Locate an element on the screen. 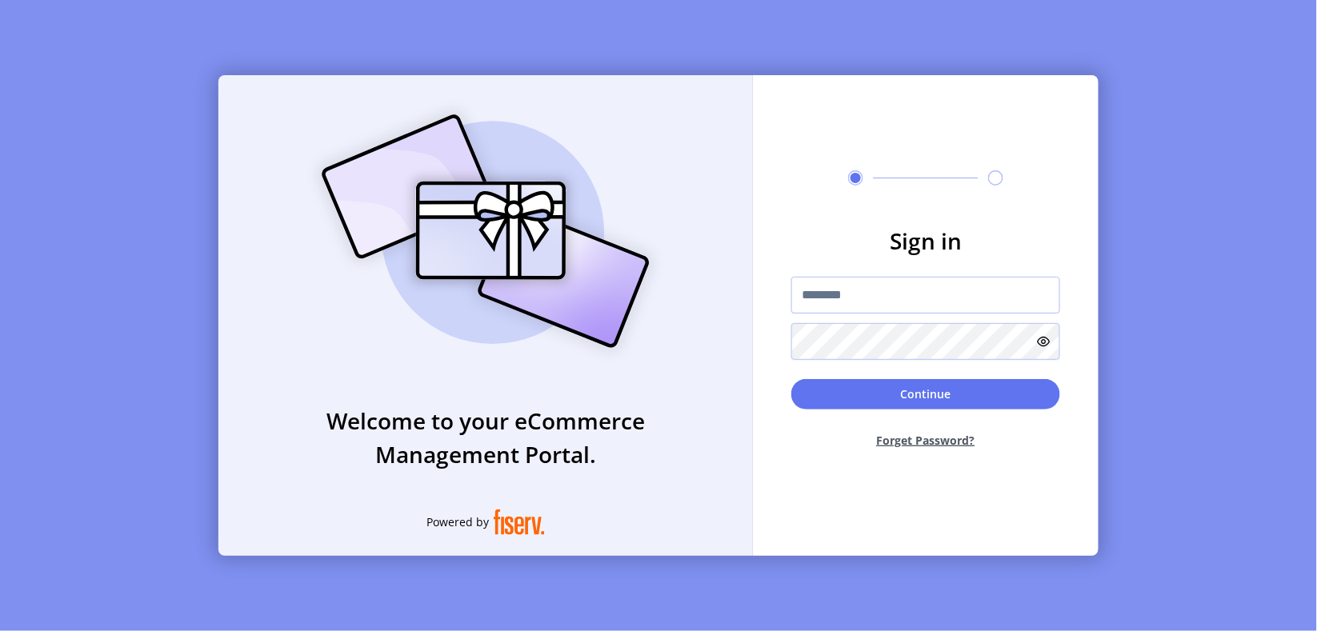  h3: Sign in is located at coordinates (925, 241).